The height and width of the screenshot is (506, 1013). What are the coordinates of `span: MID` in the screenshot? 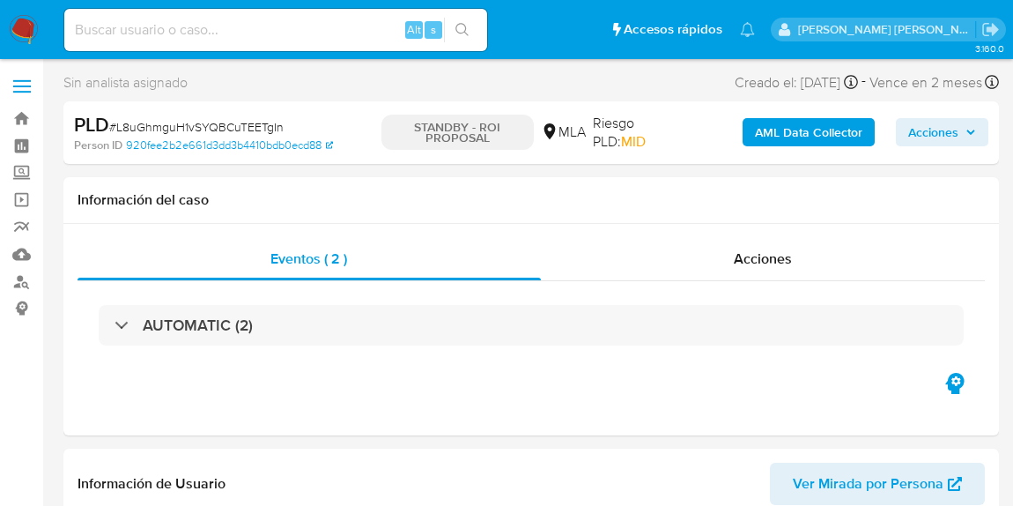 It's located at (633, 141).